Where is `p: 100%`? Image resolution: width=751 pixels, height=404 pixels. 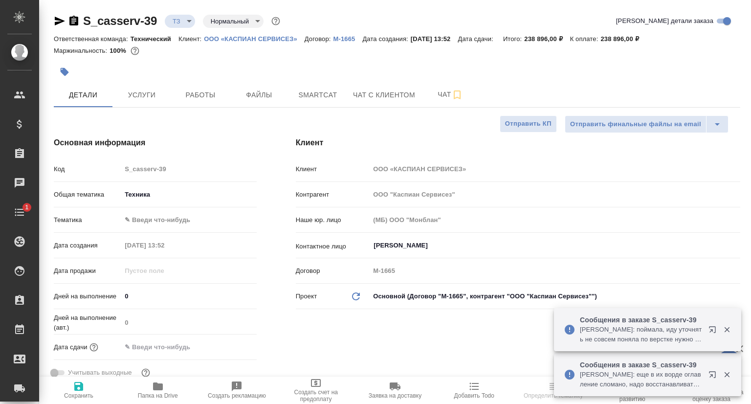 p: 100% is located at coordinates (119, 50).